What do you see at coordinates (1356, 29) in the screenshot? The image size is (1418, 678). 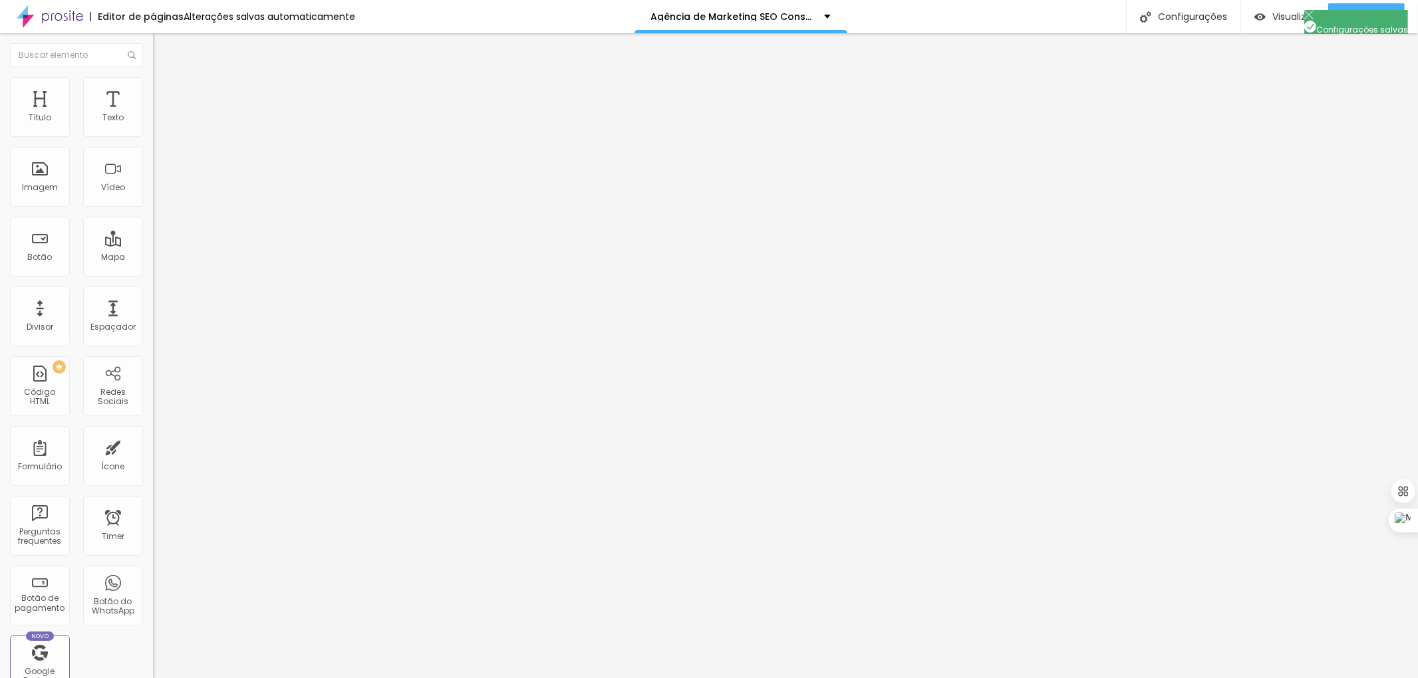 I see `span: Configurações salvas` at bounding box center [1356, 29].